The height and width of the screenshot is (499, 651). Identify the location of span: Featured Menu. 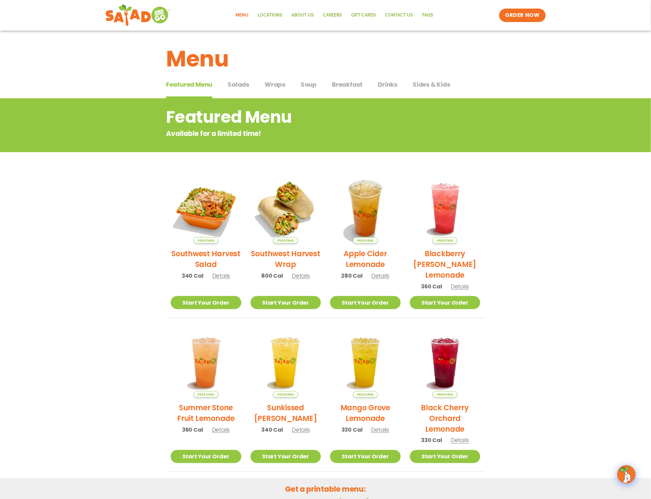
(189, 84).